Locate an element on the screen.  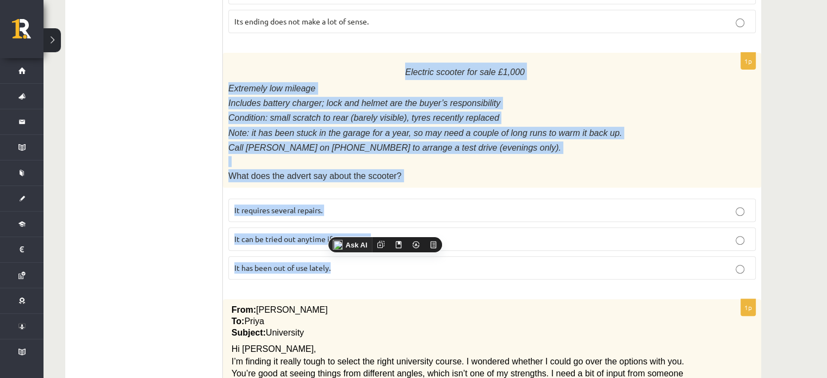
span: Condition: small scratch to rear (barely visible), tyres recently replaced is located at coordinates (364, 117).